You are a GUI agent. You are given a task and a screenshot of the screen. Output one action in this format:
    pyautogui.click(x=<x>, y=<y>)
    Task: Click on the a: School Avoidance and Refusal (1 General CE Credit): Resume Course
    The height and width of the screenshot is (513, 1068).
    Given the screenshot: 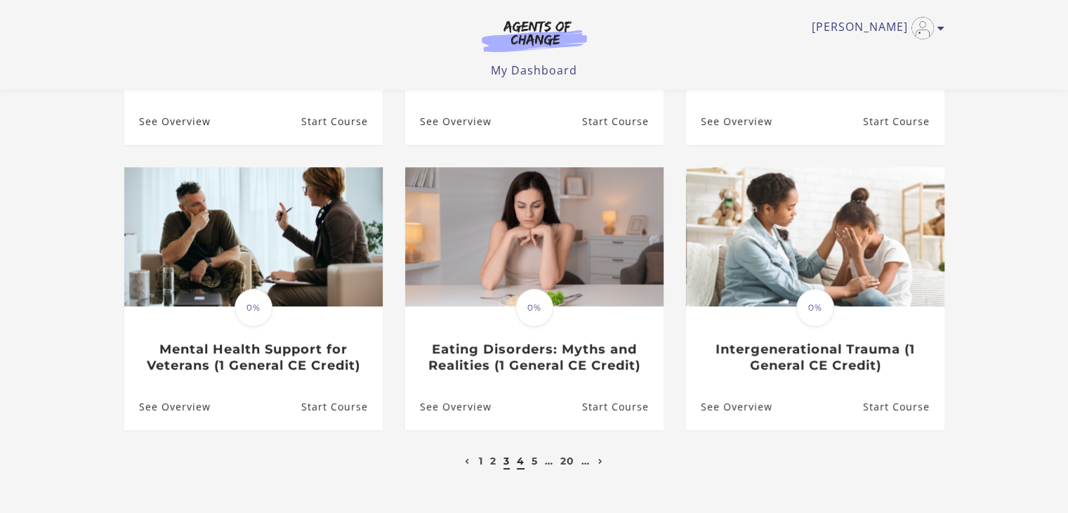 What is the action you would take?
    pyautogui.click(x=622, y=122)
    